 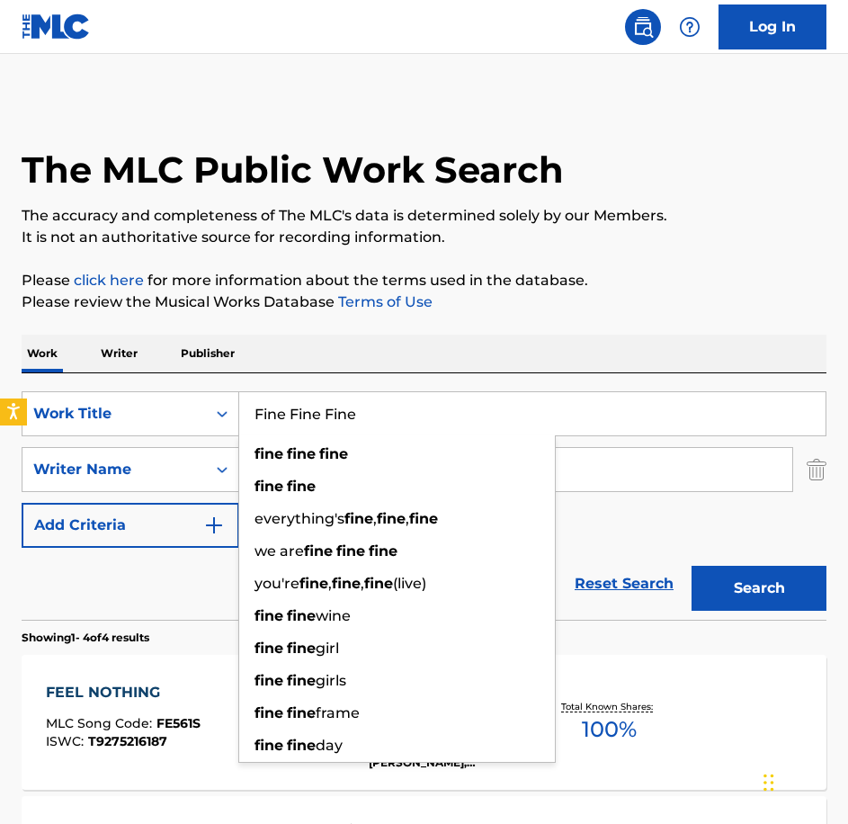 What do you see at coordinates (208, 353) in the screenshot?
I see `p: Publisher` at bounding box center [208, 353].